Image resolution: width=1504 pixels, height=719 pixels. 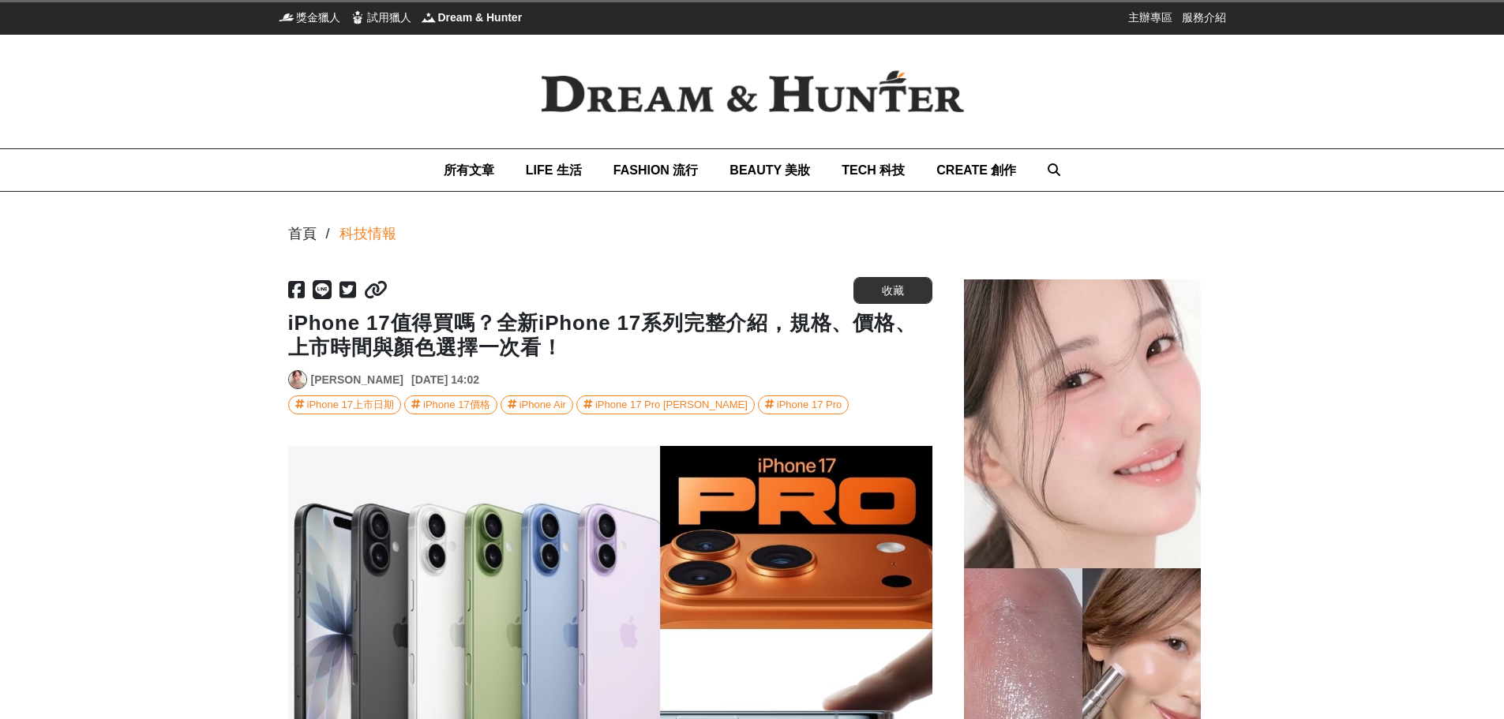 What do you see at coordinates (1204, 17) in the screenshot?
I see `a: 服務介紹` at bounding box center [1204, 17].